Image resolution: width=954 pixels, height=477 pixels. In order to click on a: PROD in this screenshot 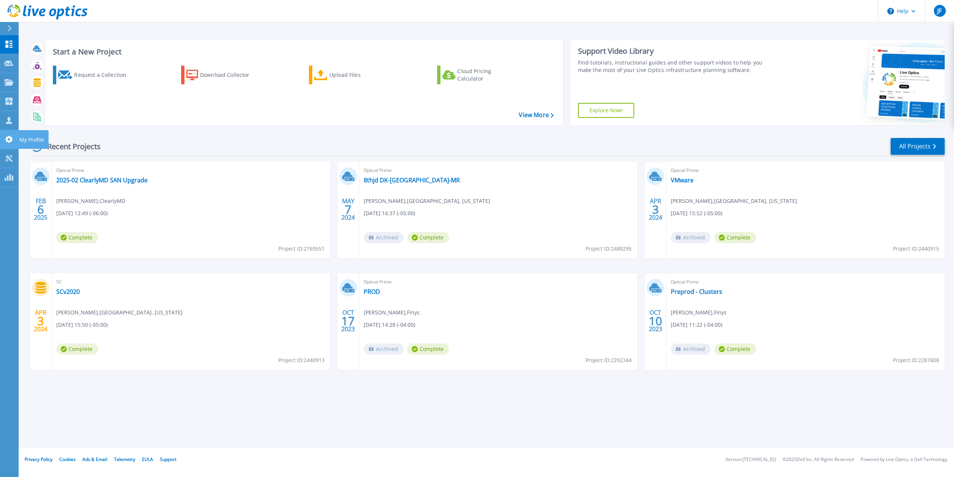, I will do `click(372, 291)`.